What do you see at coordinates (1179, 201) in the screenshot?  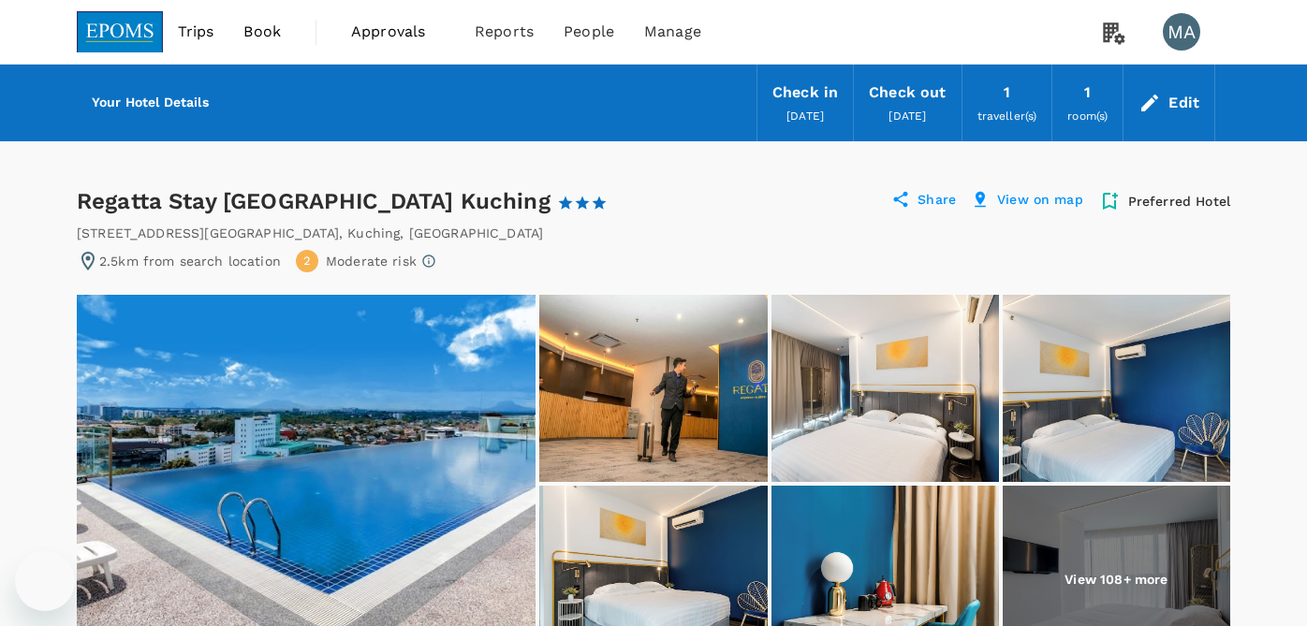 I see `p: Preferred Hotel` at bounding box center [1179, 201].